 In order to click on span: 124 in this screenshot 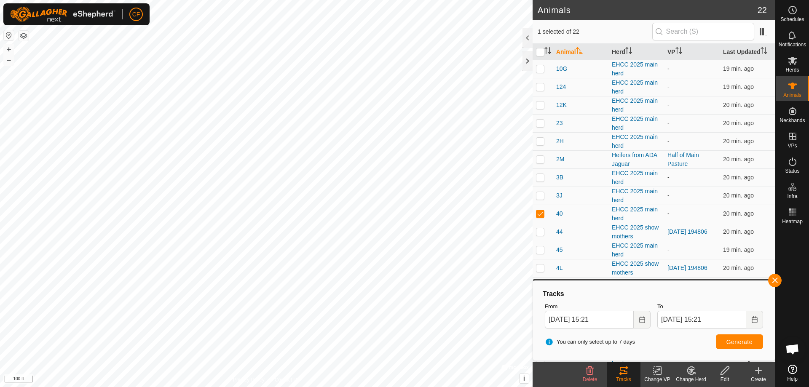, I will do `click(561, 87)`.